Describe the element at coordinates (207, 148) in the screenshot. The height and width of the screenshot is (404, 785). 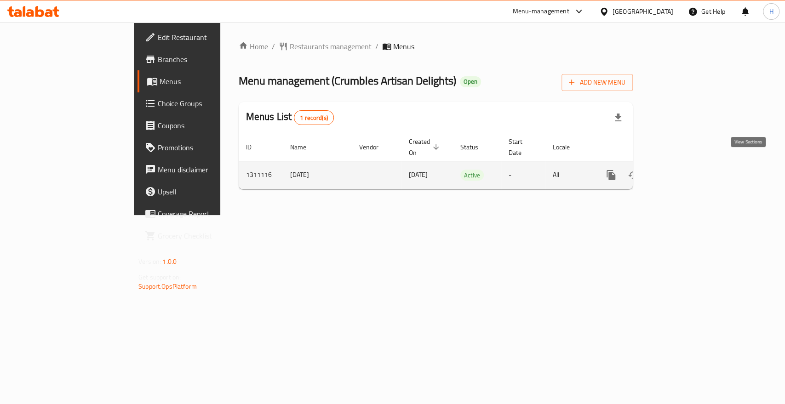
I see `span: Promotions` at that location.